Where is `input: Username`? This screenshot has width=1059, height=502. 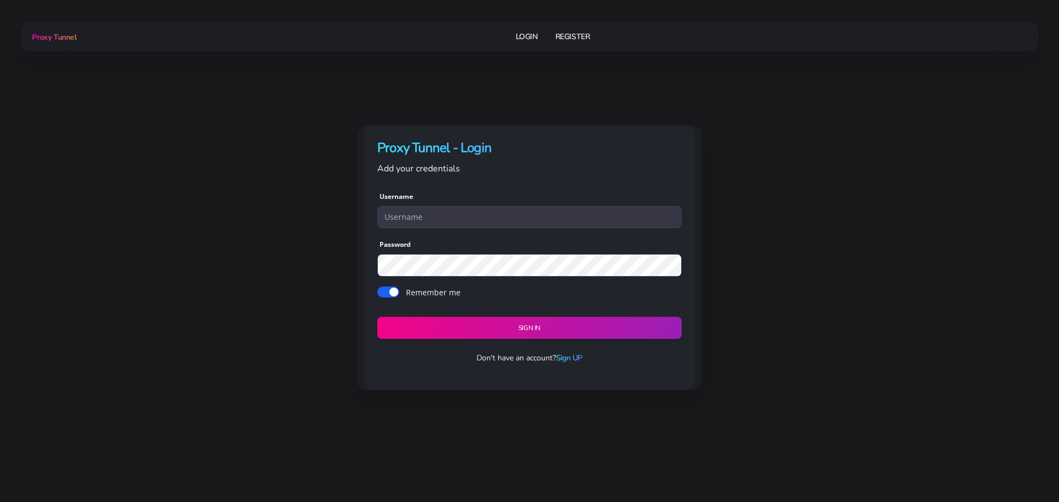 input: Username is located at coordinates (529, 217).